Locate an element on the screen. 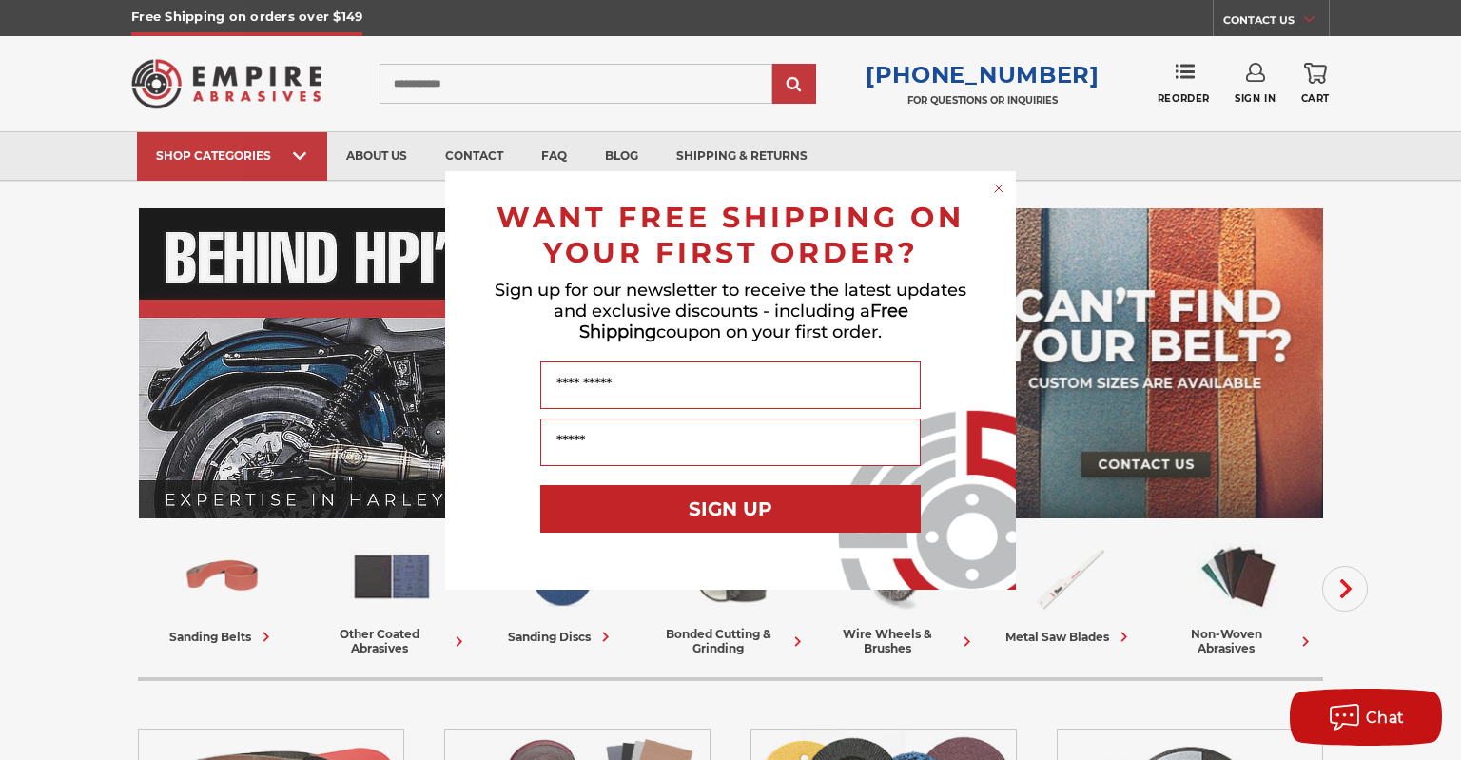 The height and width of the screenshot is (760, 1461). button: SIGN UP is located at coordinates (731, 509).